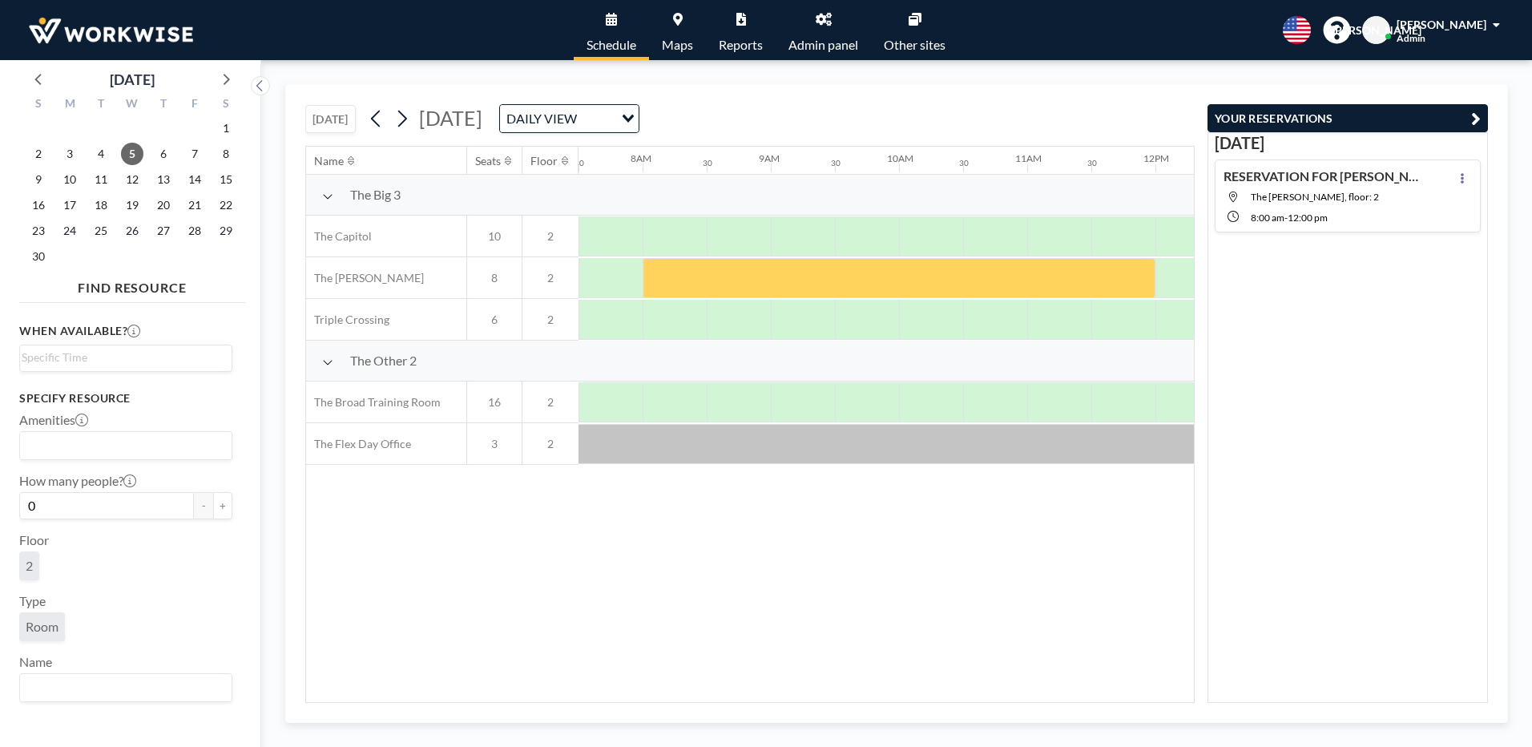 Image resolution: width=1532 pixels, height=747 pixels. What do you see at coordinates (328, 161) in the screenshot?
I see `div: Name` at bounding box center [328, 161].